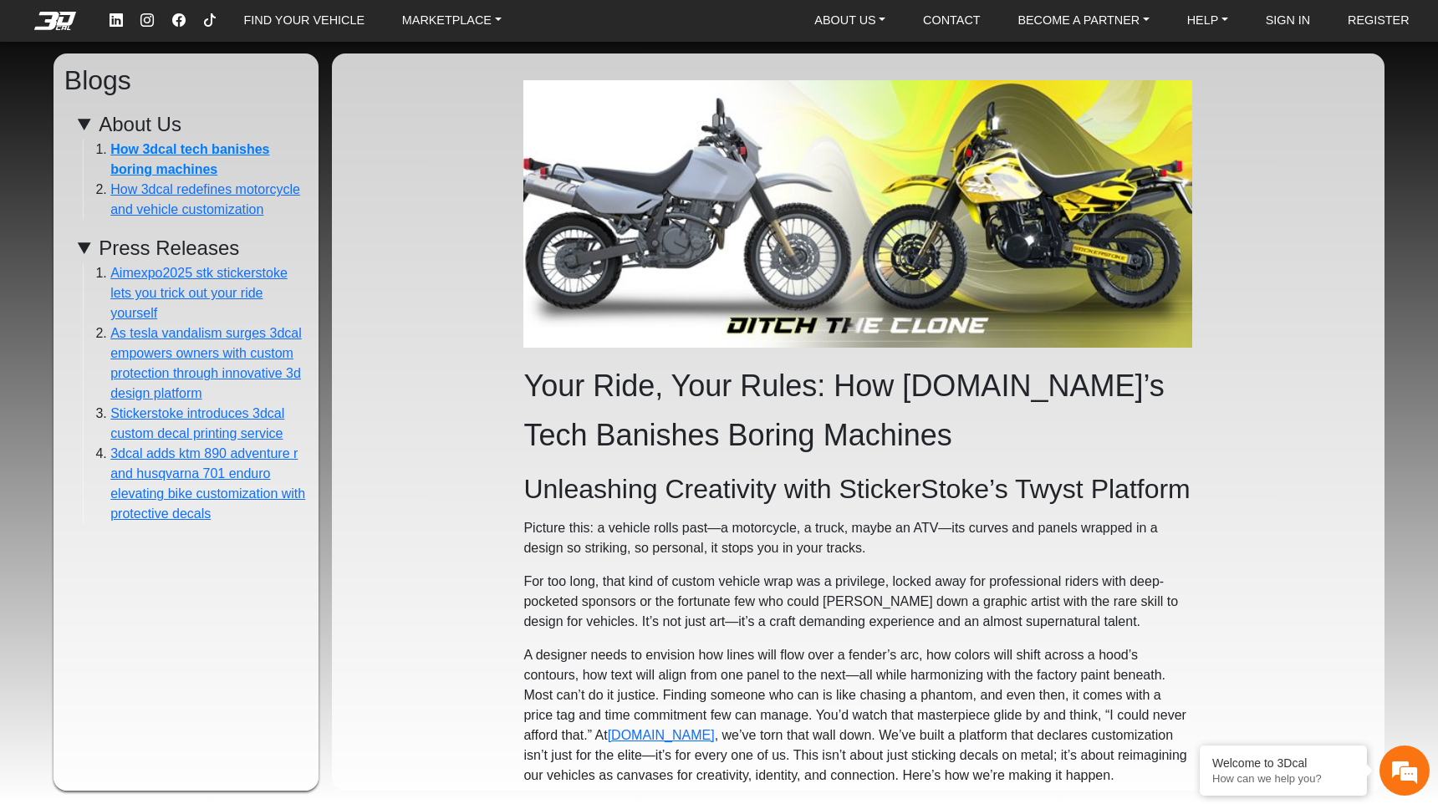 This screenshot has width=1438, height=804. I want to click on a: Aimexpo2025 stk stickerstoke lets you trick out your ride yourself, so click(199, 293).